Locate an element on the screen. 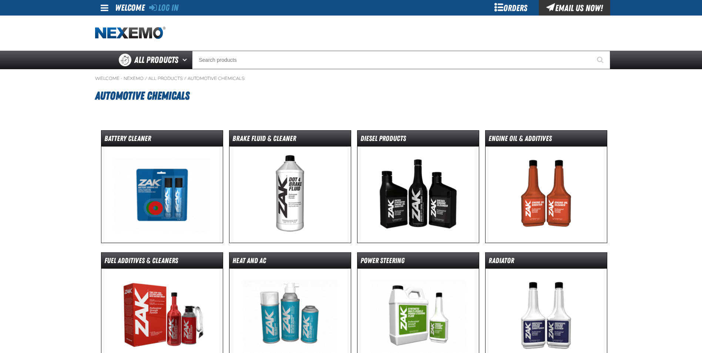  a: Engine Oil & Additives is located at coordinates (546, 186).